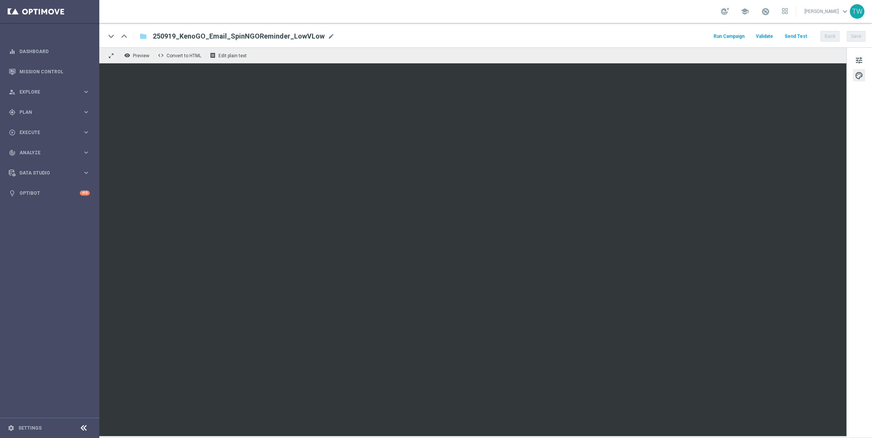 The height and width of the screenshot is (438, 872). Describe the element at coordinates (859, 75) in the screenshot. I see `button: palette` at that location.